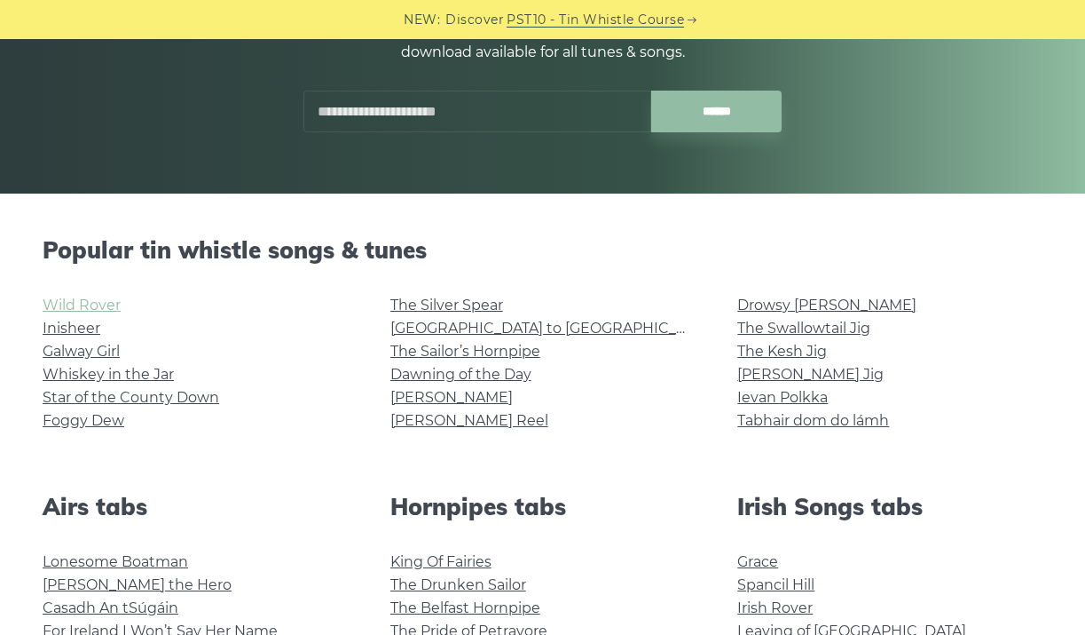 Image resolution: width=1085 pixels, height=635 pixels. I want to click on a: Galway Girl, so click(81, 351).